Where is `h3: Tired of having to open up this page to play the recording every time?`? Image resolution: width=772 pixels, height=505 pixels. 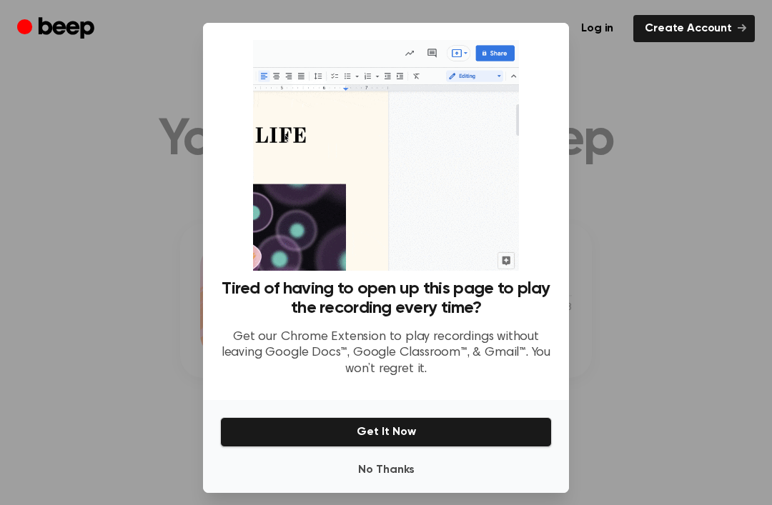 h3: Tired of having to open up this page to play the recording every time? is located at coordinates (386, 299).